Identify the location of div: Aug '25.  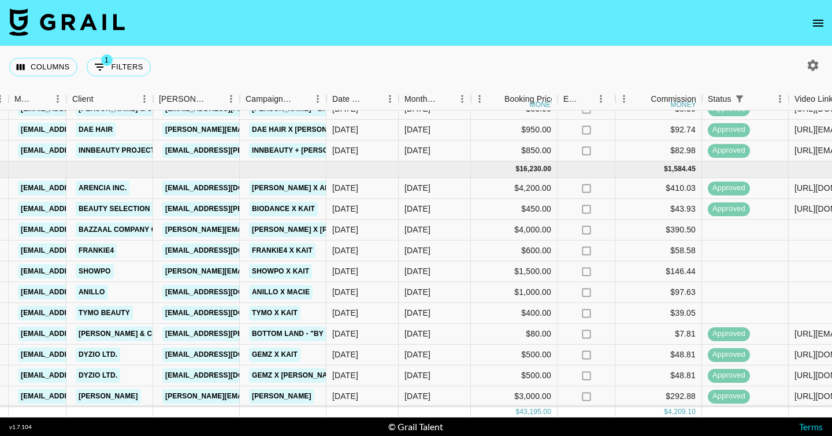
(417, 129).